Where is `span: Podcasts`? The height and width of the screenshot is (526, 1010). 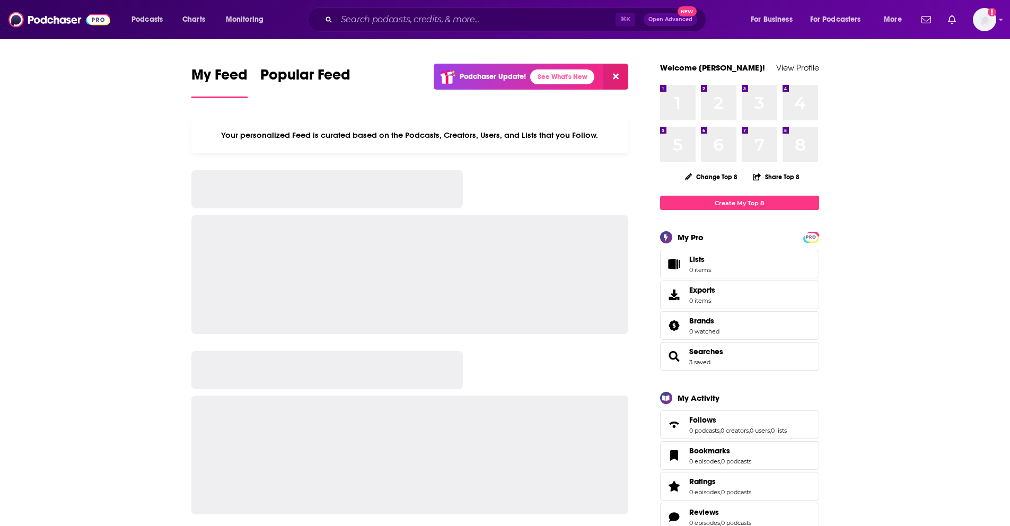
span: Podcasts is located at coordinates (147, 20).